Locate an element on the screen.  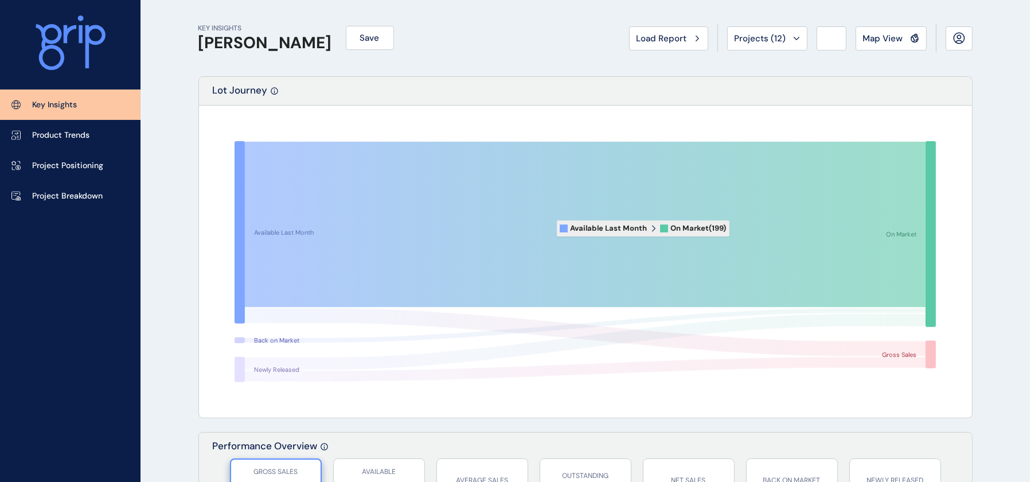
p: Project Breakdown is located at coordinates (67, 196).